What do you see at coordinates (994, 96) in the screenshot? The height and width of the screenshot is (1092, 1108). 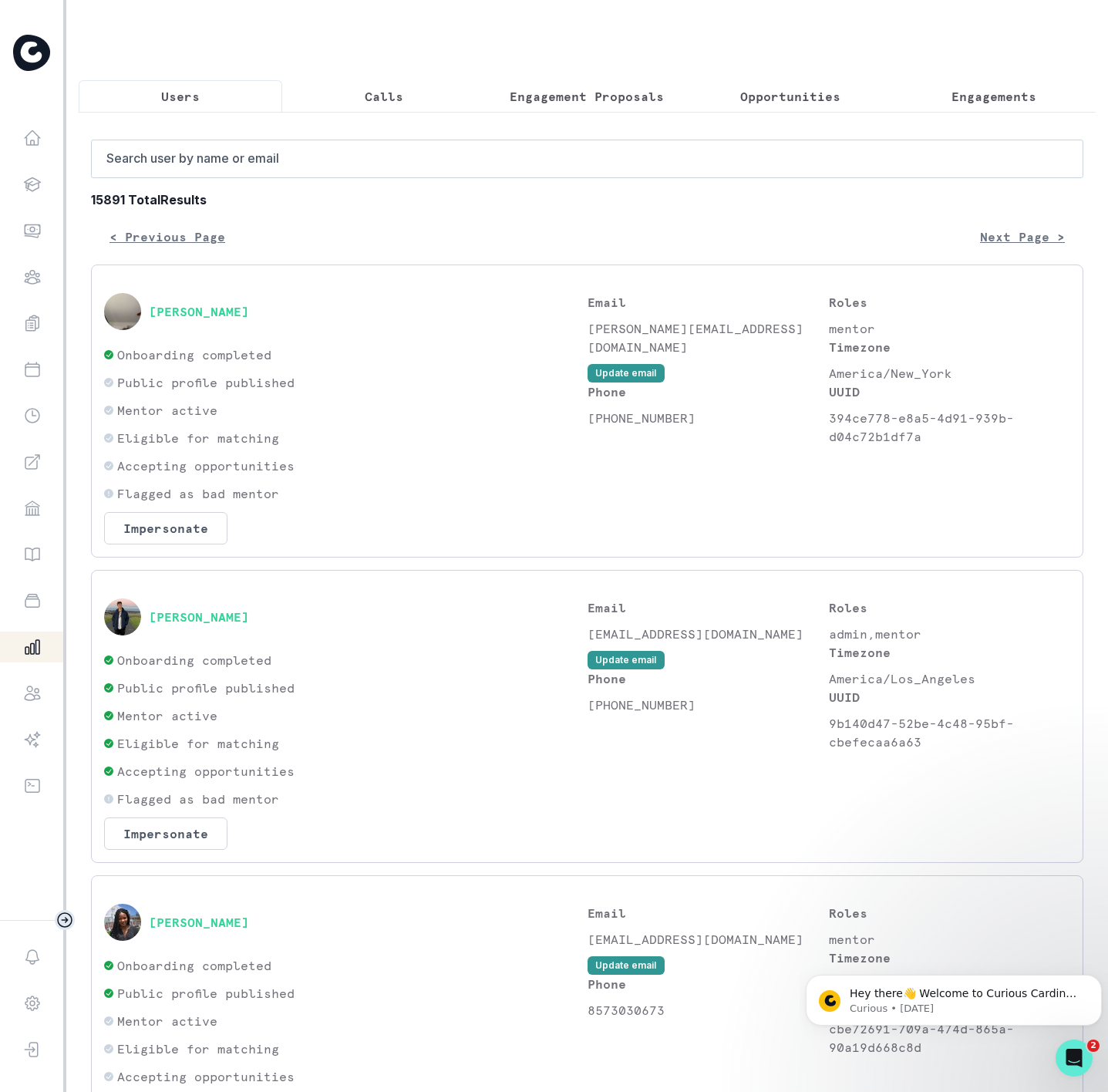 I see `p: Engagements` at bounding box center [994, 96].